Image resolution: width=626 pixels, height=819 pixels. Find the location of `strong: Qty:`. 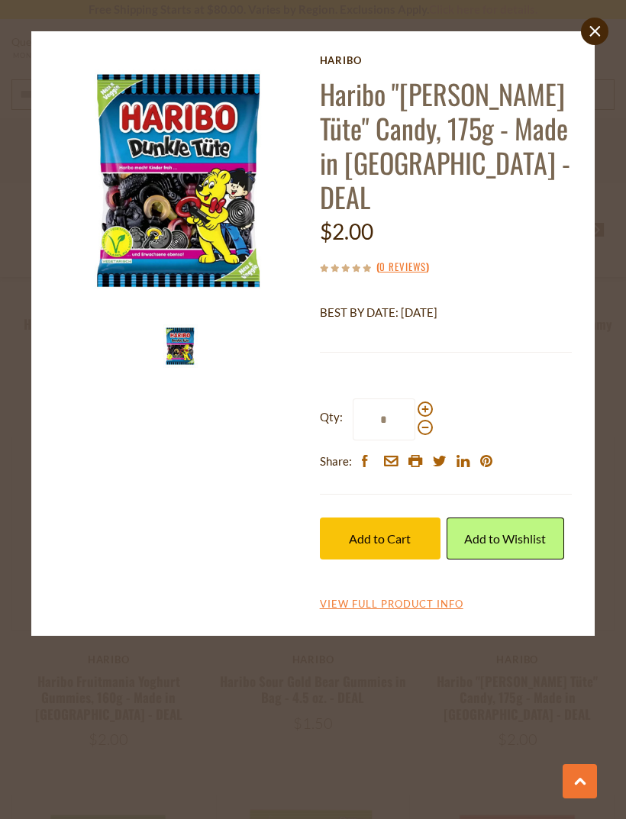

strong: Qty: is located at coordinates (331, 417).